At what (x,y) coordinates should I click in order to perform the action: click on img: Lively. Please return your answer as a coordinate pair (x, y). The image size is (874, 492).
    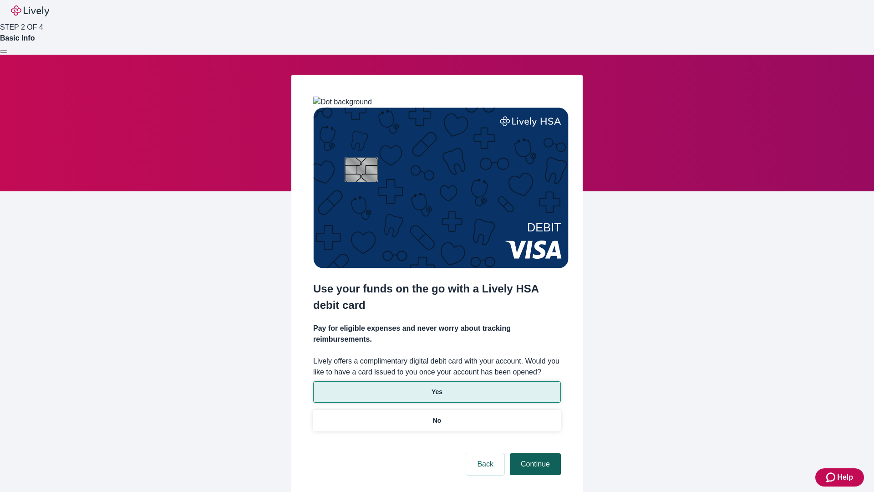
    Looking at the image, I should click on (30, 11).